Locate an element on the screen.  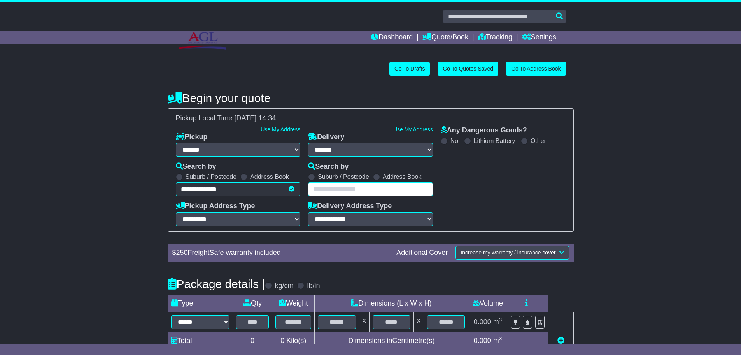
label: Lithium Battery is located at coordinates (495, 140).